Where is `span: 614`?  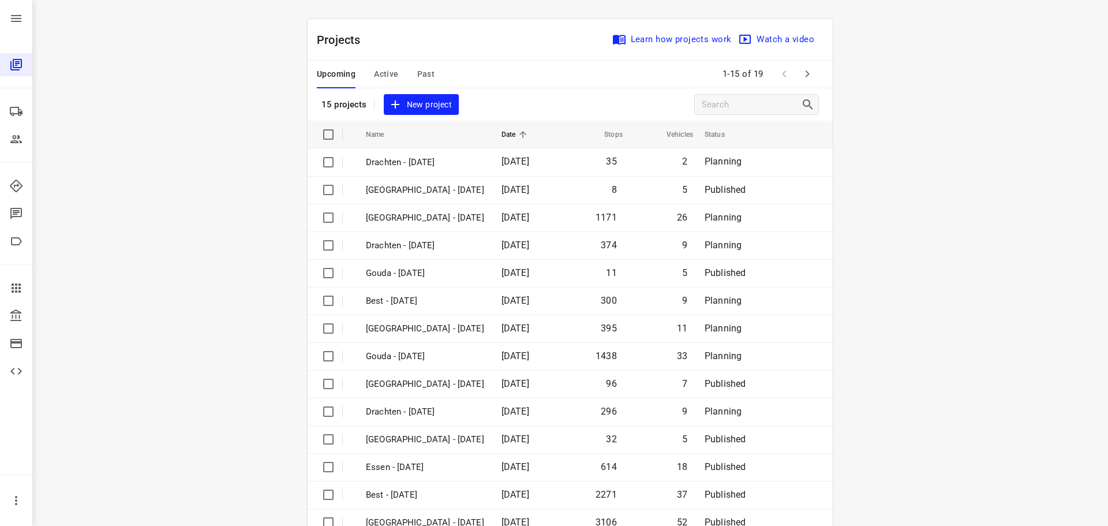
span: 614 is located at coordinates (609, 466).